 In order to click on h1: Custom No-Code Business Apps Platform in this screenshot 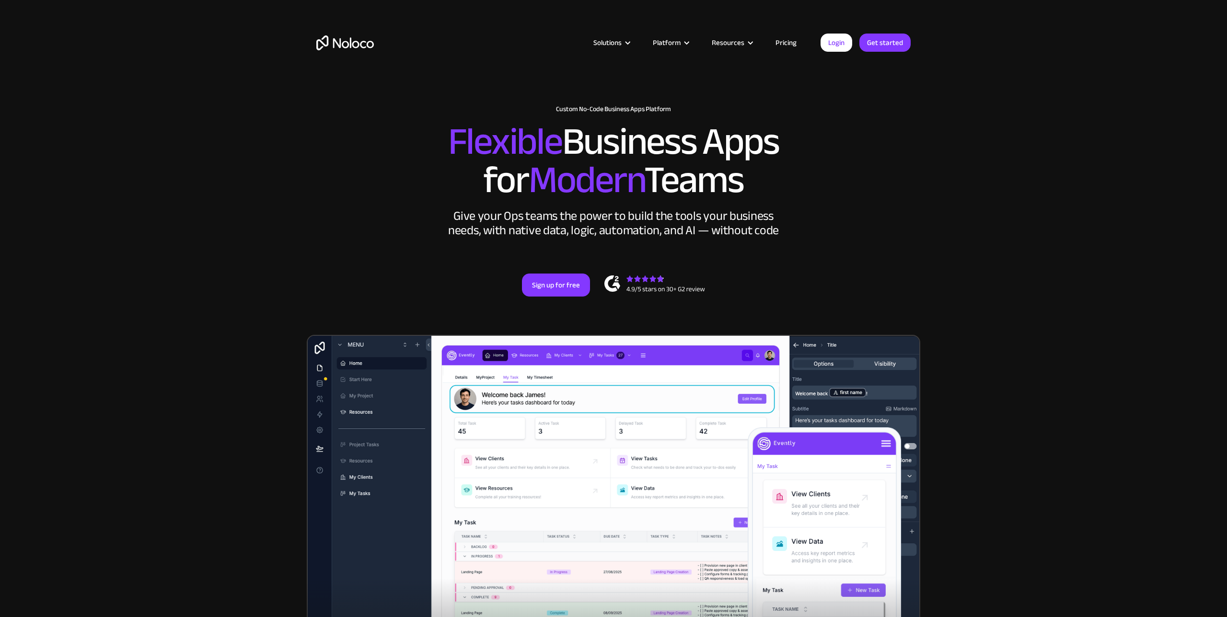, I will do `click(613, 109)`.